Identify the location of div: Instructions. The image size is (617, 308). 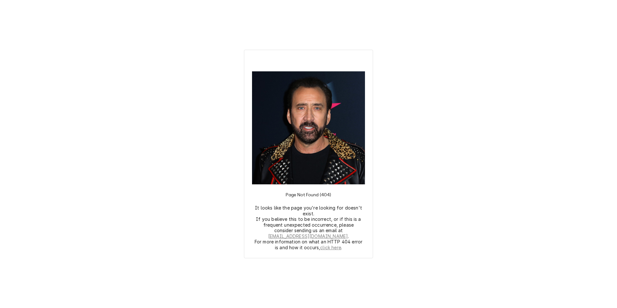
(308, 217).